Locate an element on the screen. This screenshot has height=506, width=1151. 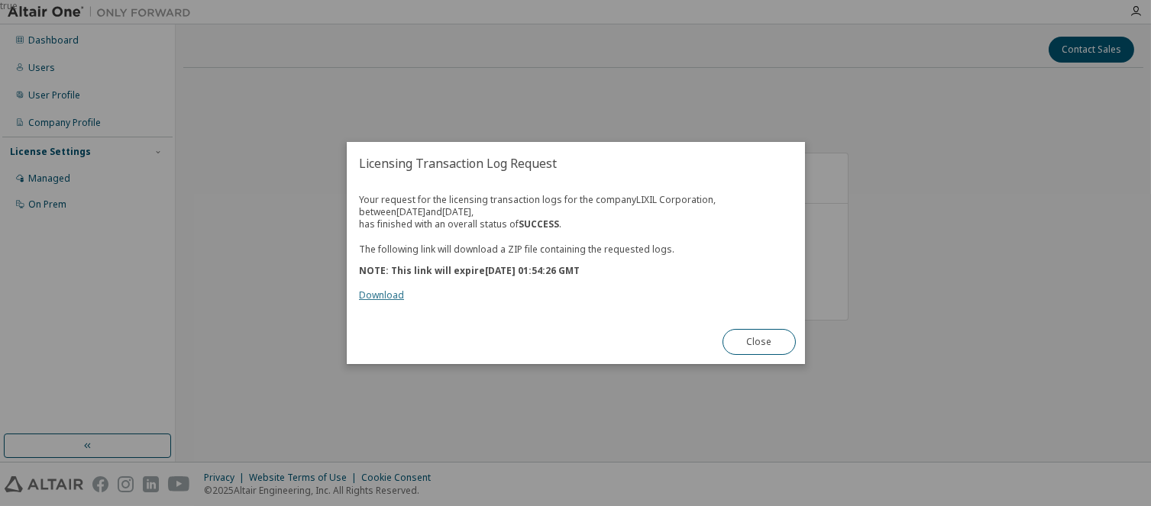
h2: Licensing Transaction Log Request is located at coordinates (576, 163).